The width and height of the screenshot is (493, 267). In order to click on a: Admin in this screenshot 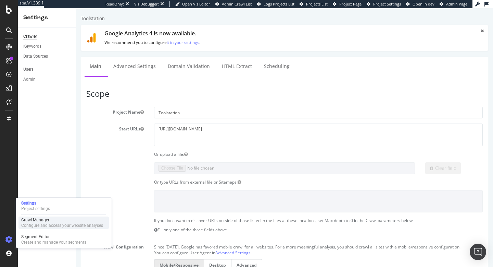, I will do `click(47, 79)`.